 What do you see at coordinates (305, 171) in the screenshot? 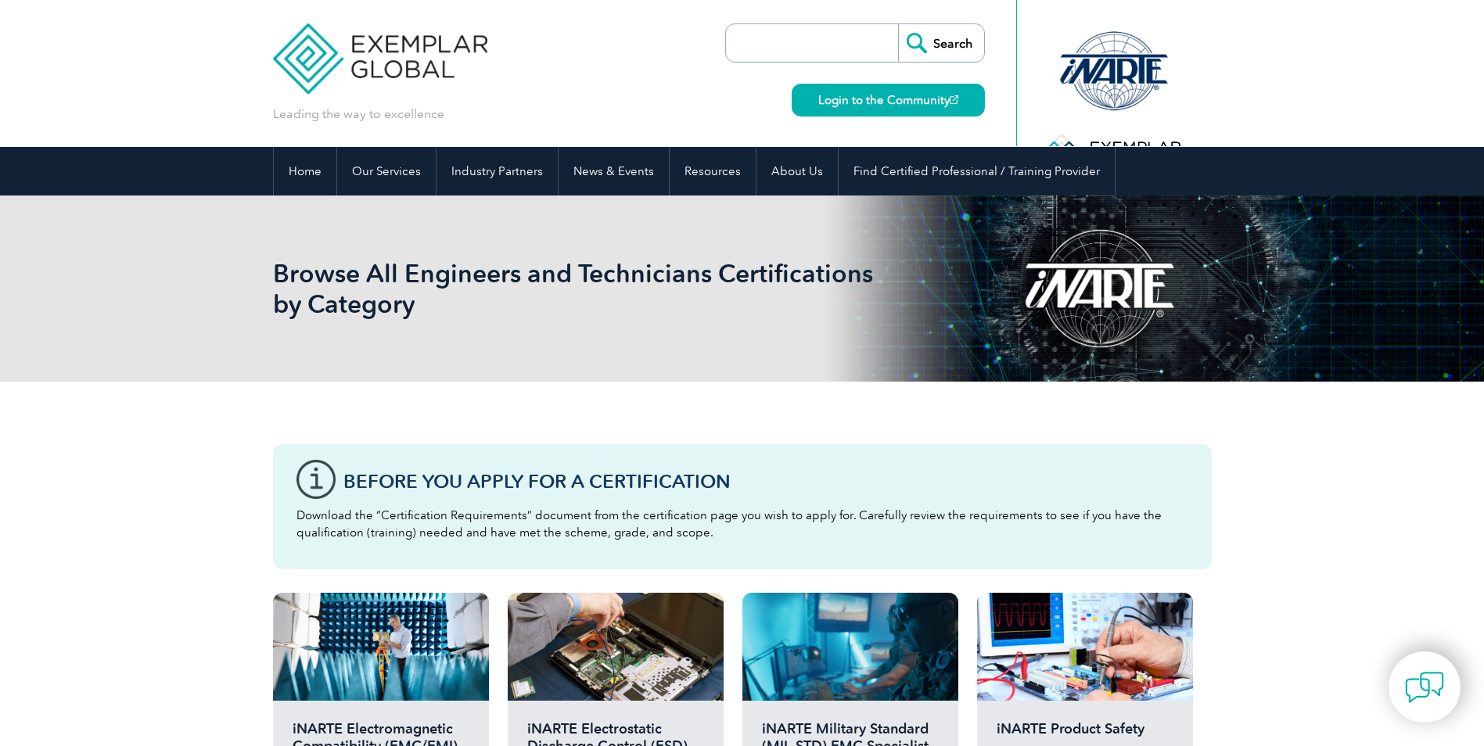
I see `a: Home` at bounding box center [305, 171].